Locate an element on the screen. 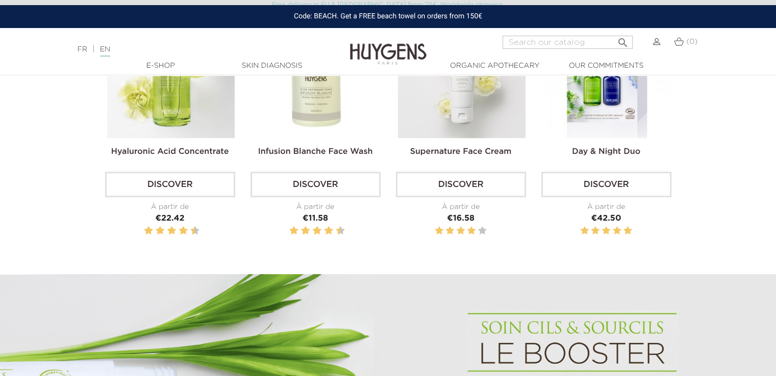  img: Huygens is located at coordinates (388, 46).